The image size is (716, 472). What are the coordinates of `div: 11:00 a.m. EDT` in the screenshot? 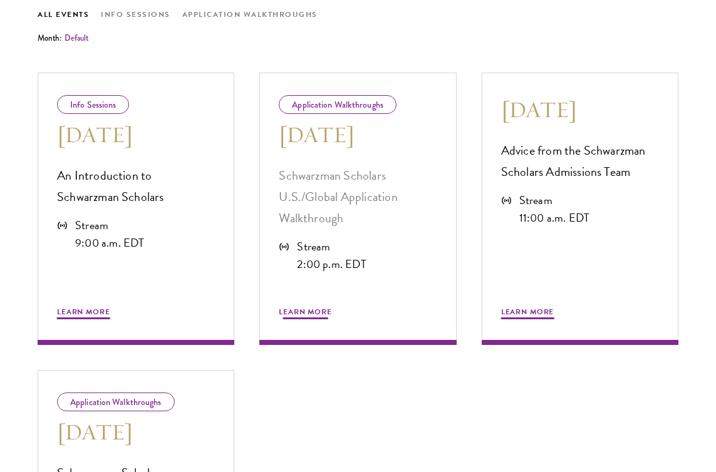 It's located at (554, 218).